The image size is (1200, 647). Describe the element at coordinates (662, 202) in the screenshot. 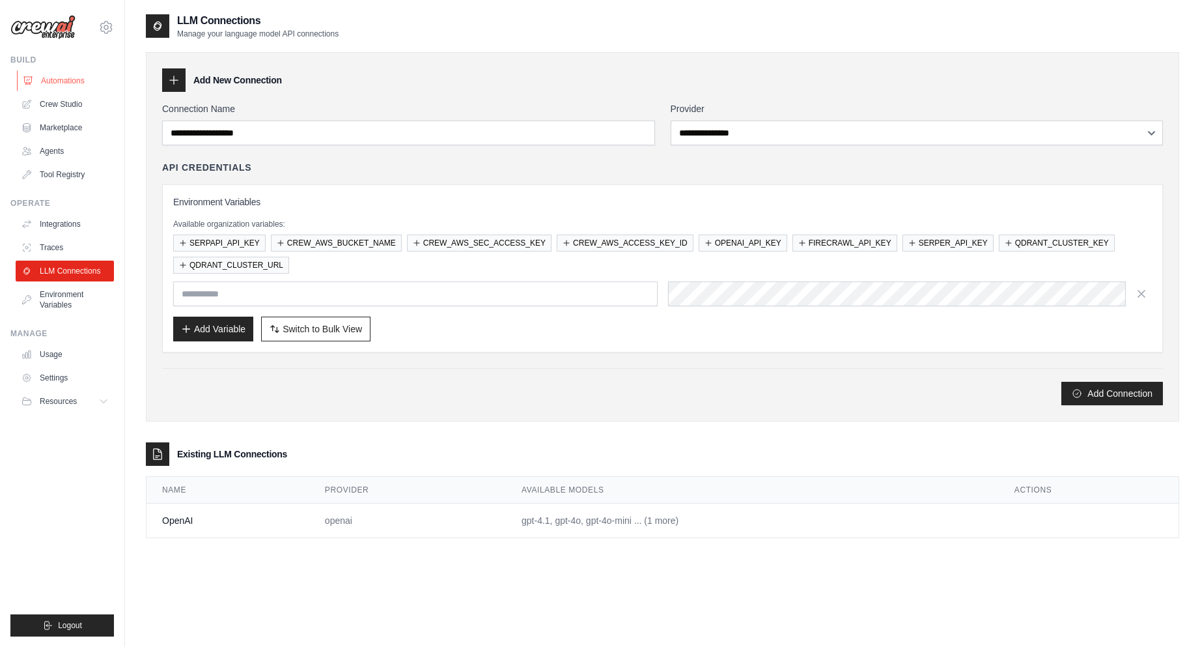

I see `h3: Environment Variables` at that location.